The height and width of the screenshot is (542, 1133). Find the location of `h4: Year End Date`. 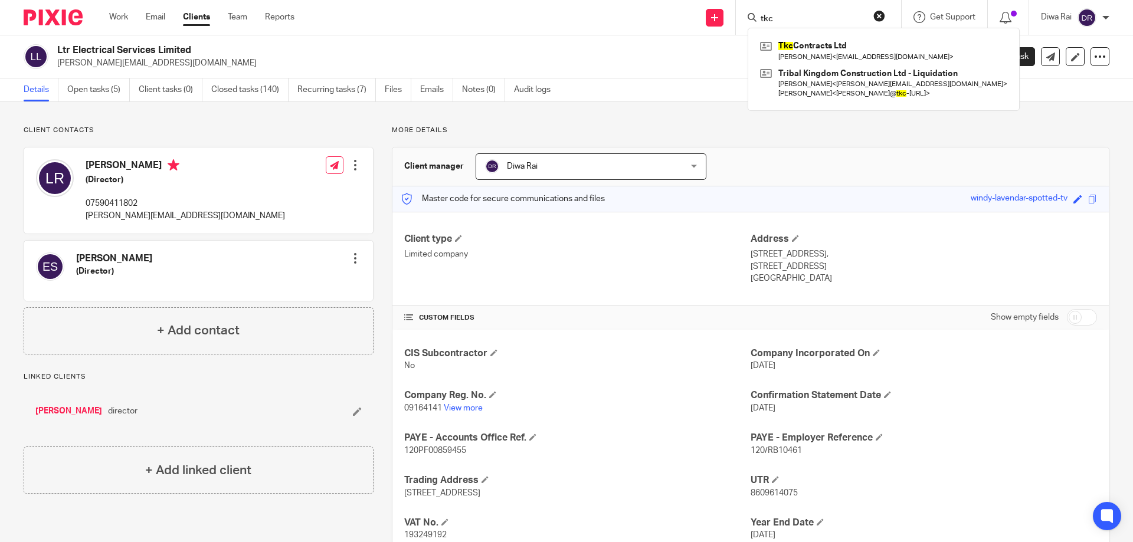

h4: Year End Date is located at coordinates (923, 523).